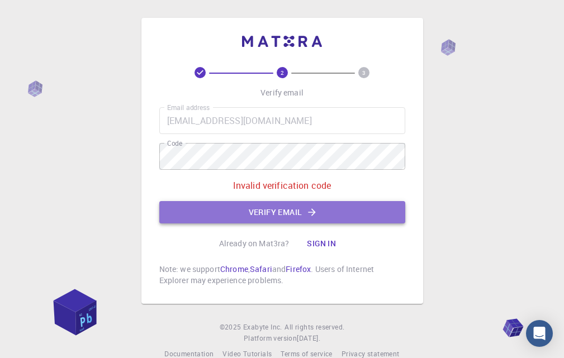 Image resolution: width=564 pixels, height=358 pixels. Describe the element at coordinates (282, 186) in the screenshot. I see `p: Invalid verification code` at that location.